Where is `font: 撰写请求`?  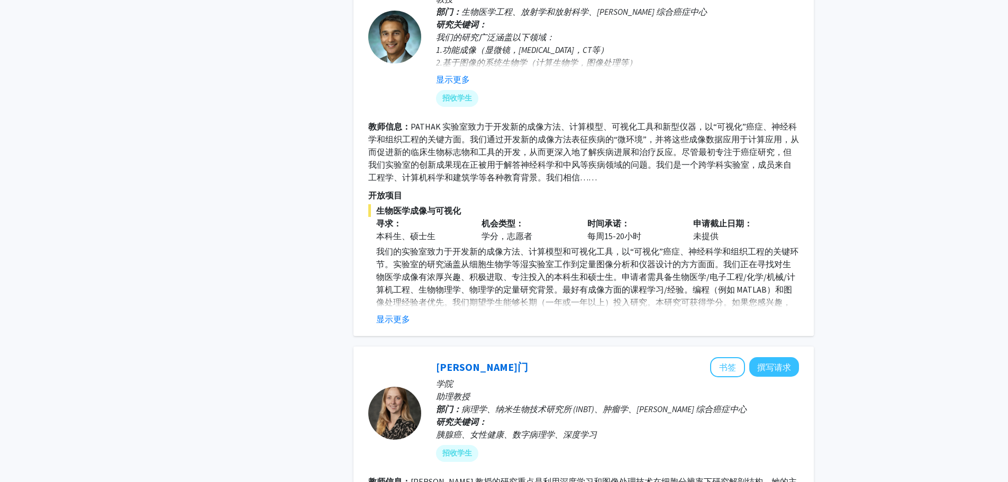 font: 撰写请求 is located at coordinates (774, 367).